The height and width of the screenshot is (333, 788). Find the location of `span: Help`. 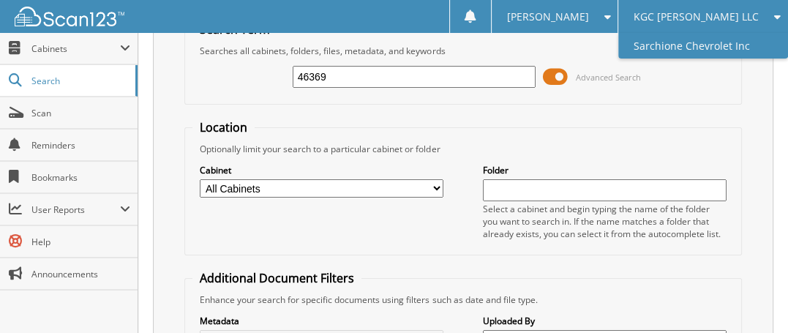

span: Help is located at coordinates (81, 242).